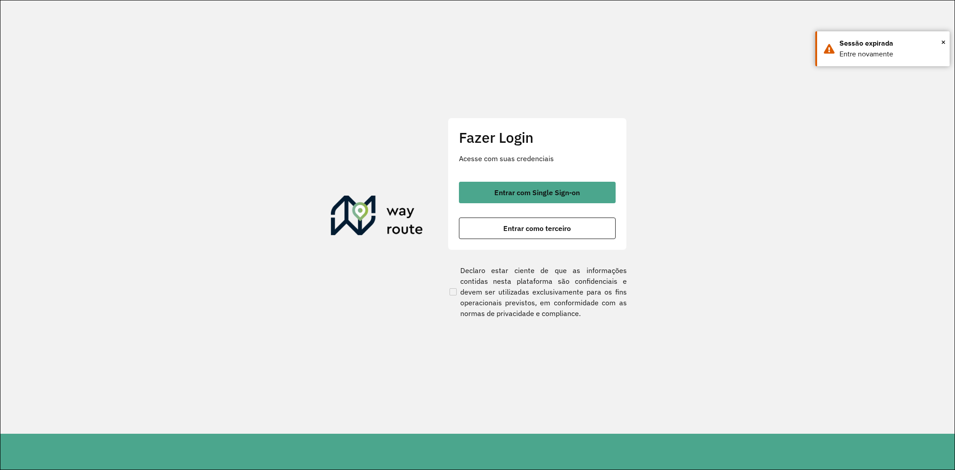 The height and width of the screenshot is (470, 955). I want to click on h2: Fazer Login, so click(537, 137).